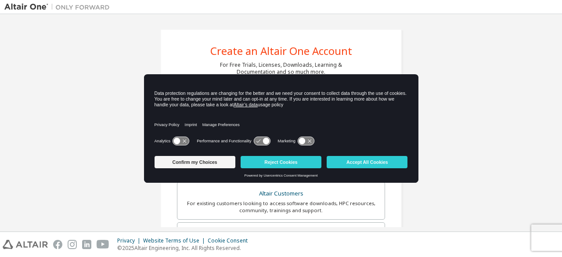 The image size is (562, 257). Describe the element at coordinates (281, 207) in the screenshot. I see `div: For existing customers looking to access software downloads, HPC resources, community, trainings ...` at that location.